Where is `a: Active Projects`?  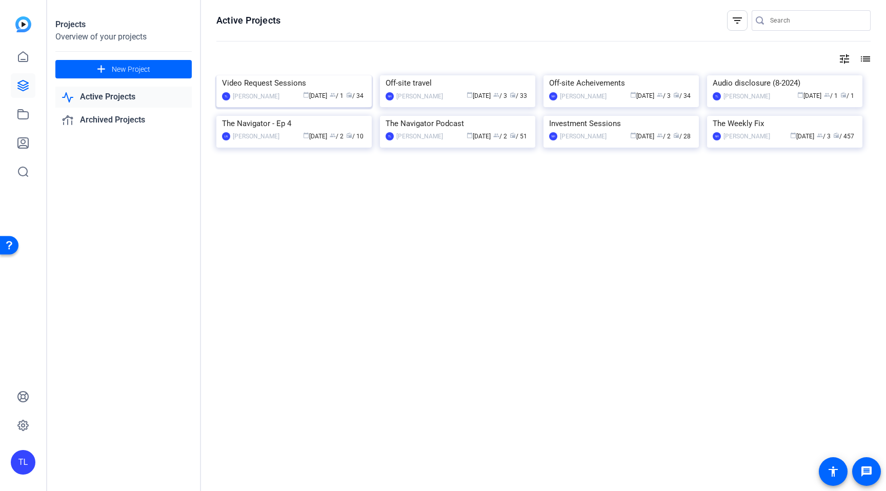 a: Active Projects is located at coordinates (124, 97).